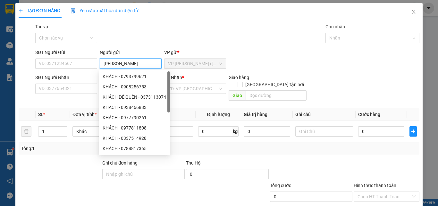 This screenshot has height=206, width=438. Describe the element at coordinates (26, 131) in the screenshot. I see `button: delete` at that location.